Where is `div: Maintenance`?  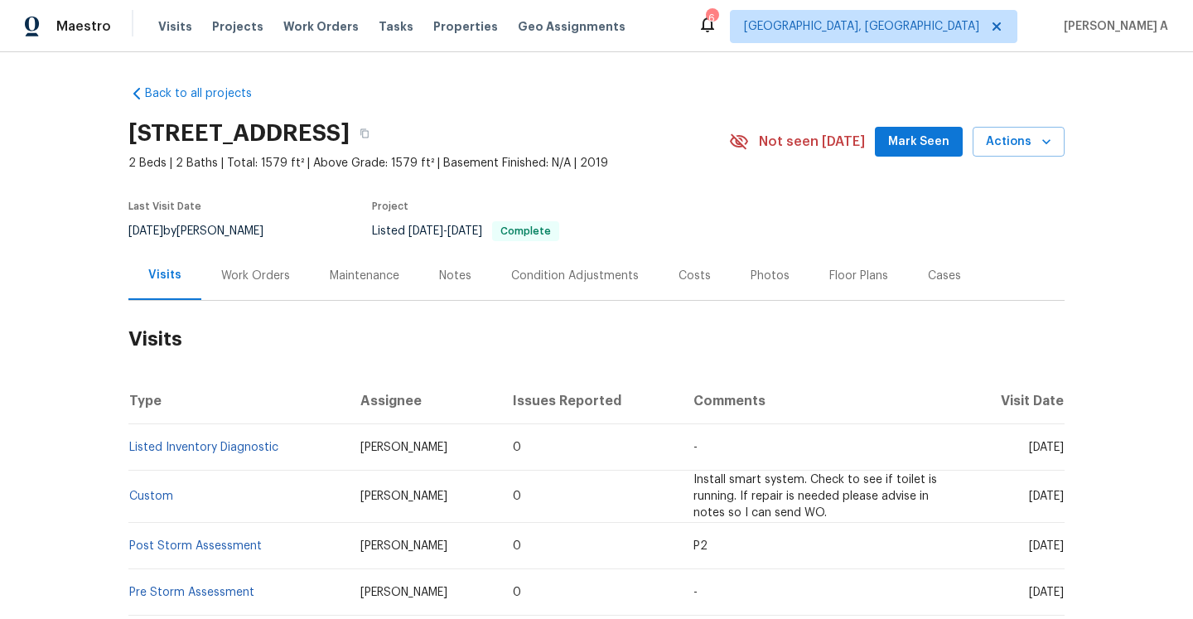 div: Maintenance is located at coordinates (364, 276).